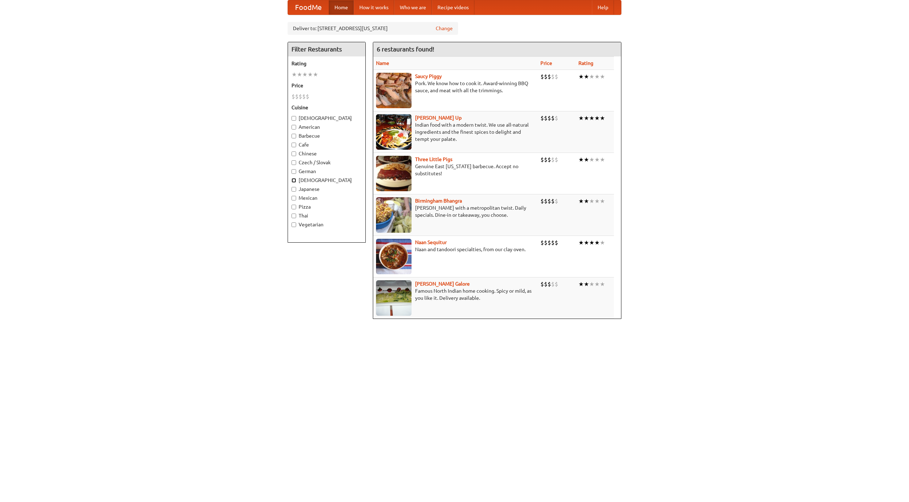 Image resolution: width=909 pixels, height=502 pixels. What do you see at coordinates (293, 207) in the screenshot?
I see `input: Pizza` at bounding box center [293, 207].